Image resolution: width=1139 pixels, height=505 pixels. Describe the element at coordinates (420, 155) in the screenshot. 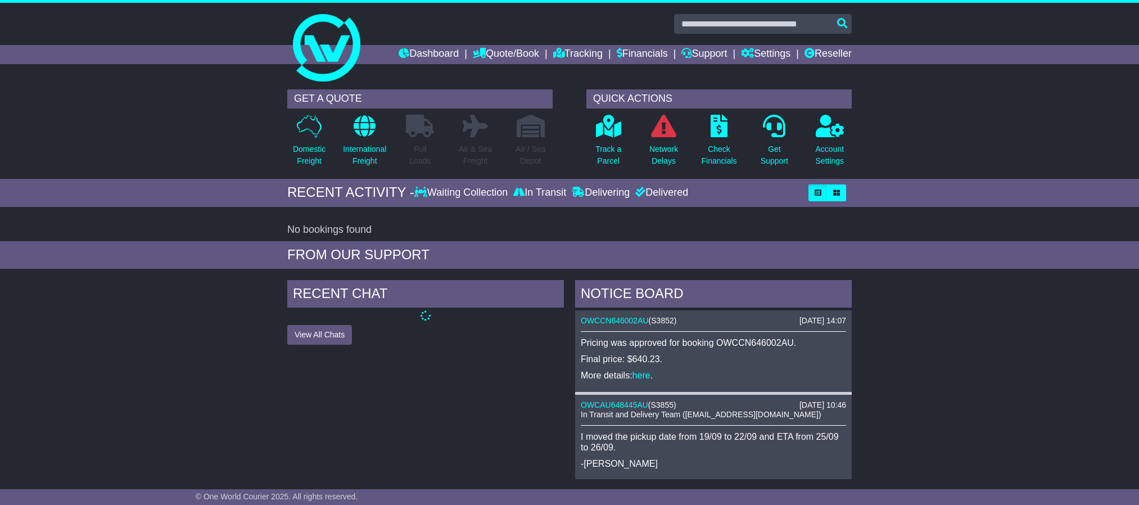

I see `p: Full Loads` at that location.